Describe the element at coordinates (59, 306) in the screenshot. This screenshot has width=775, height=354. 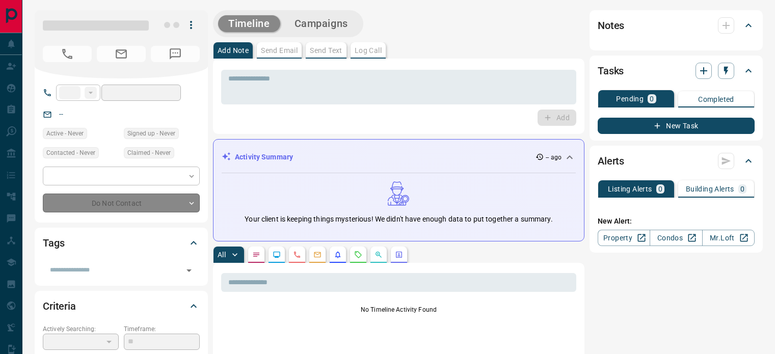
I see `h2: Criteria` at that location.